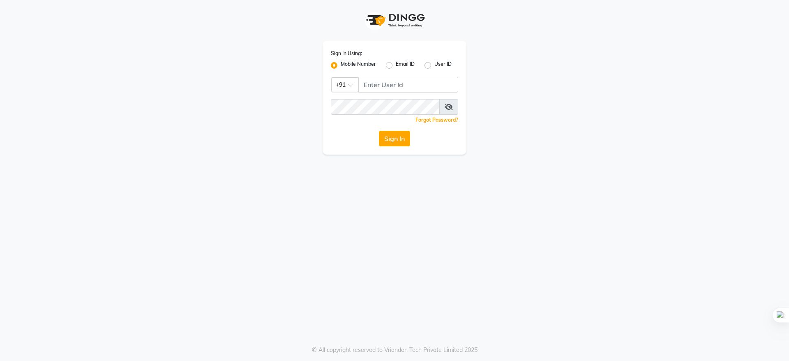 Image resolution: width=789 pixels, height=361 pixels. I want to click on label: Sign In Using:, so click(346, 53).